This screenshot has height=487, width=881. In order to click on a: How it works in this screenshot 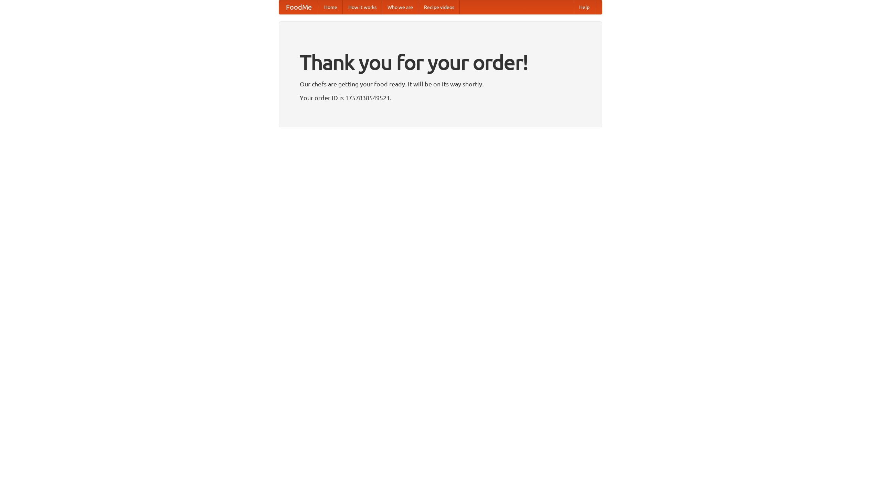, I will do `click(363, 7)`.